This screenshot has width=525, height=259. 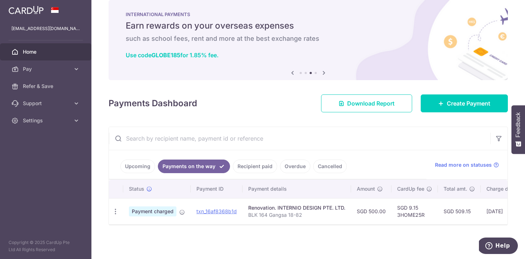 I want to click on a: Upcoming, so click(x=138, y=166).